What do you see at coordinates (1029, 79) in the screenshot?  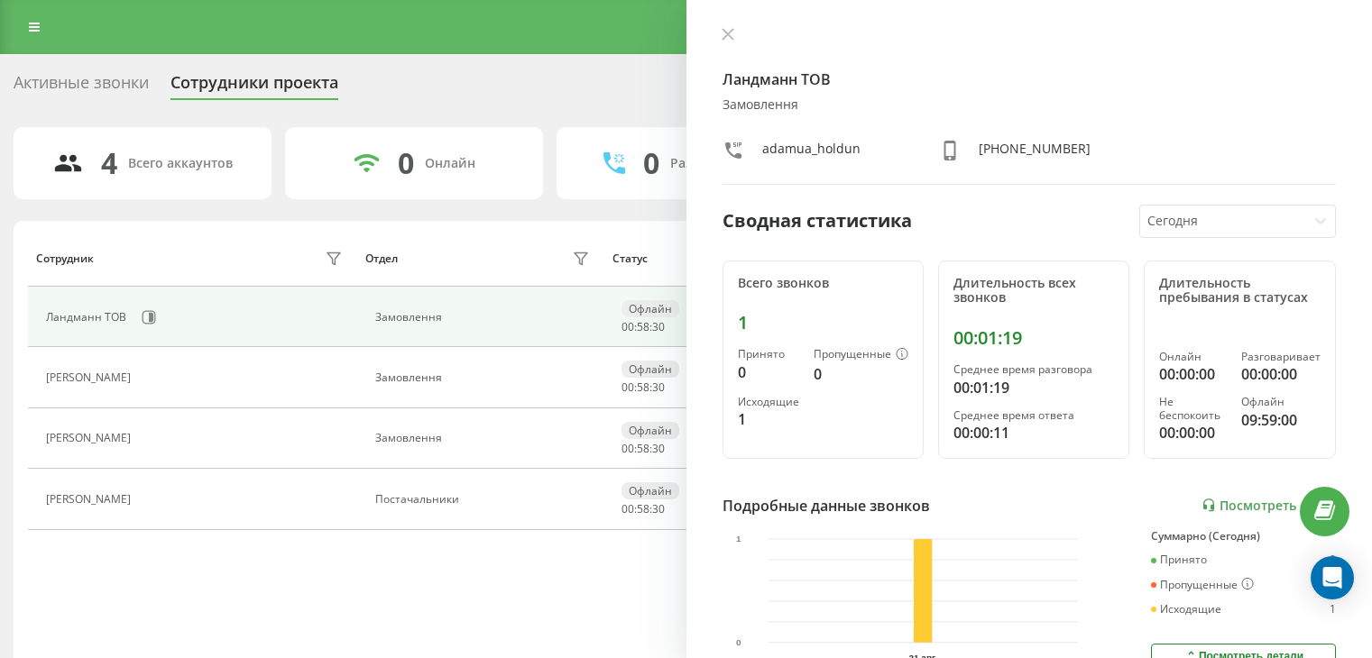 I see `h4: Ландманн ТОВ` at bounding box center [1029, 79].